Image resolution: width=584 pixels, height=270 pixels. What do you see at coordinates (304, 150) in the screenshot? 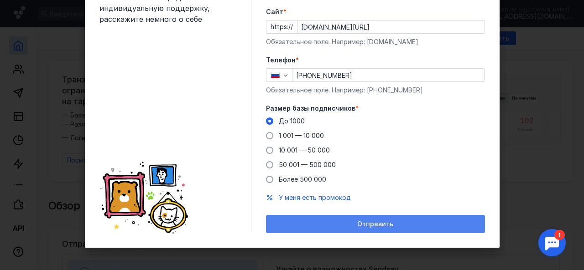
I see `span: 10 001 — 50 000` at bounding box center [304, 150].